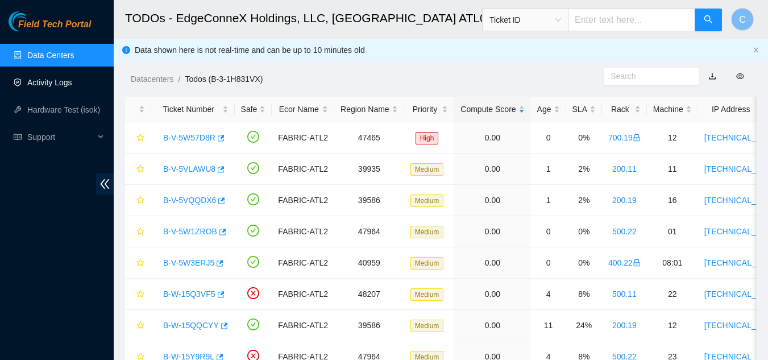 Image resolution: width=768 pixels, height=360 pixels. What do you see at coordinates (189, 138) in the screenshot?
I see `a: B-V-5W57D8R` at bounding box center [189, 138].